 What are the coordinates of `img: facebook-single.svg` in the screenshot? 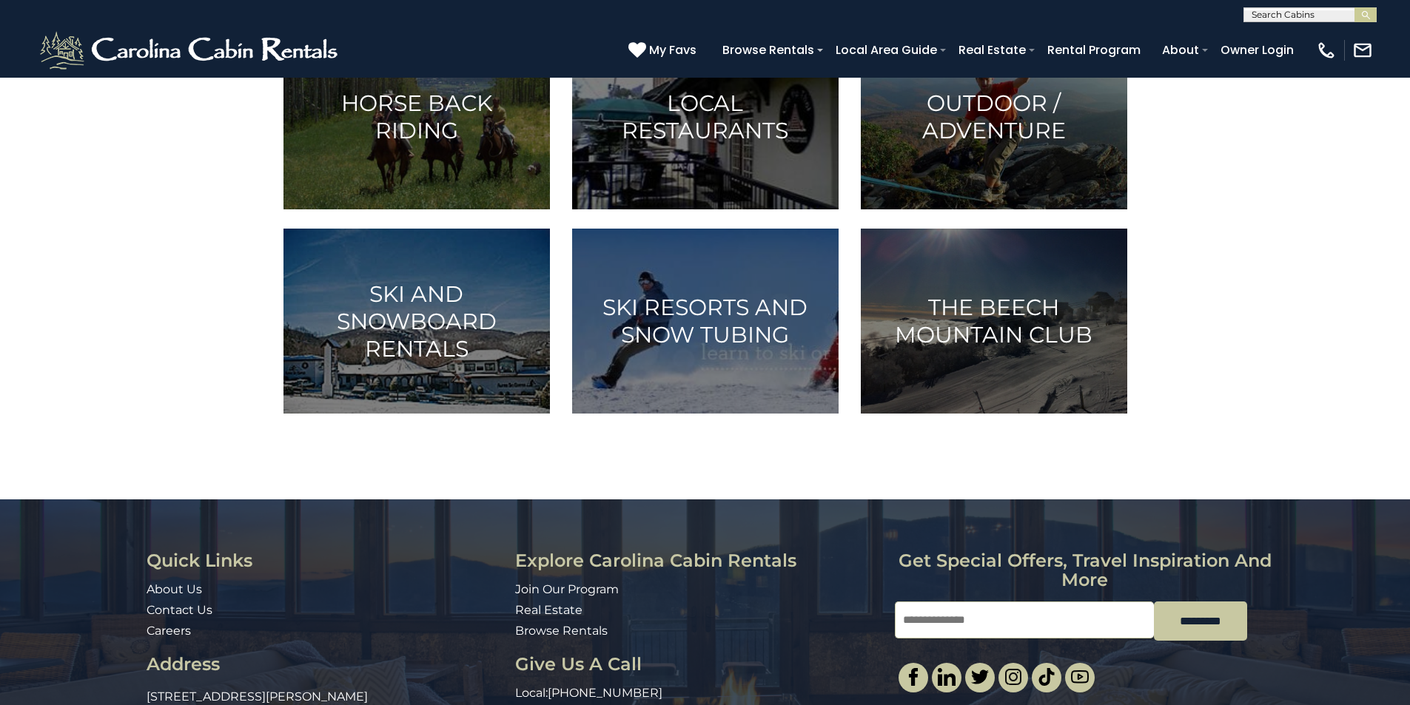 It's located at (913, 677).